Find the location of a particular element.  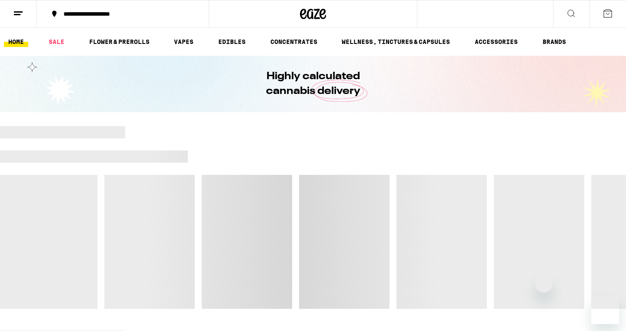

a: EDIBLES is located at coordinates (232, 42).